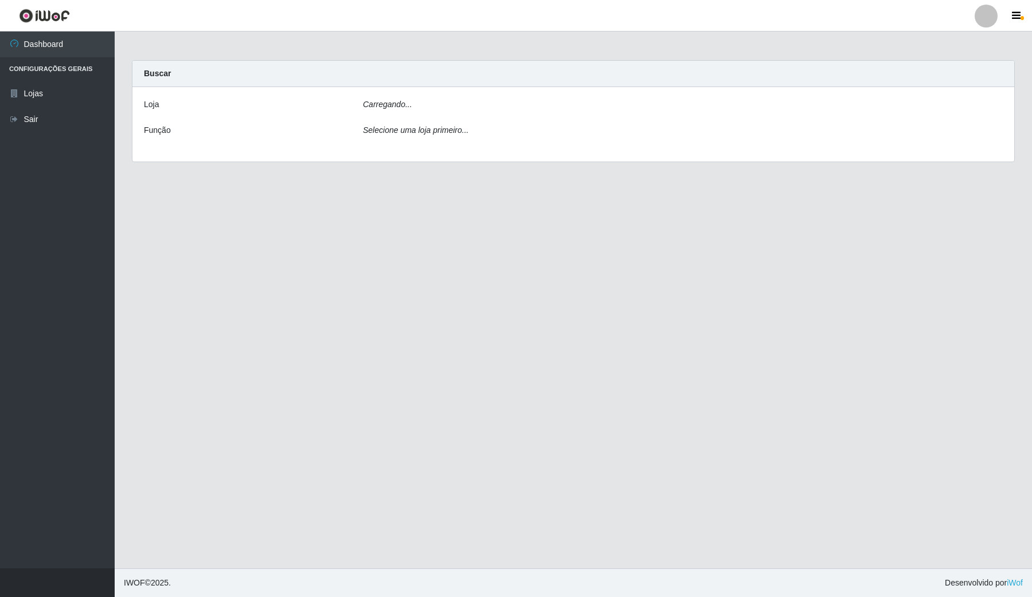  Describe the element at coordinates (416, 130) in the screenshot. I see `i: Selecione uma loja primeiro...` at that location.